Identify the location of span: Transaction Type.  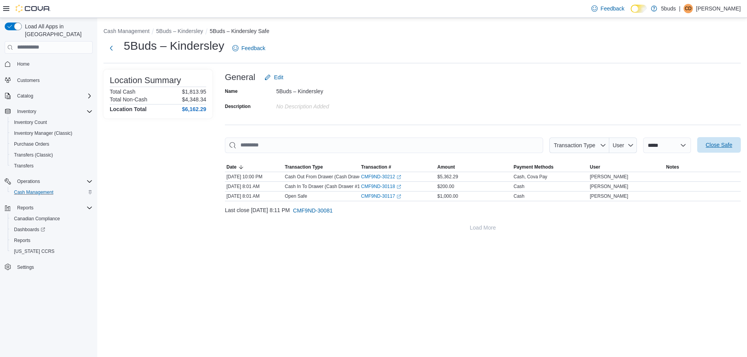
(574, 145).